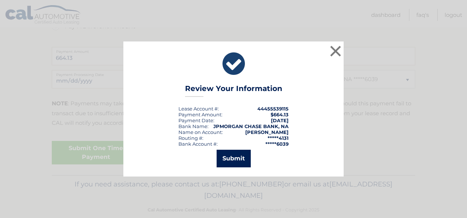 This screenshot has width=467, height=218. What do you see at coordinates (251, 126) in the screenshot?
I see `strong: JPMORGAN CHASE BANK, NA` at bounding box center [251, 126].